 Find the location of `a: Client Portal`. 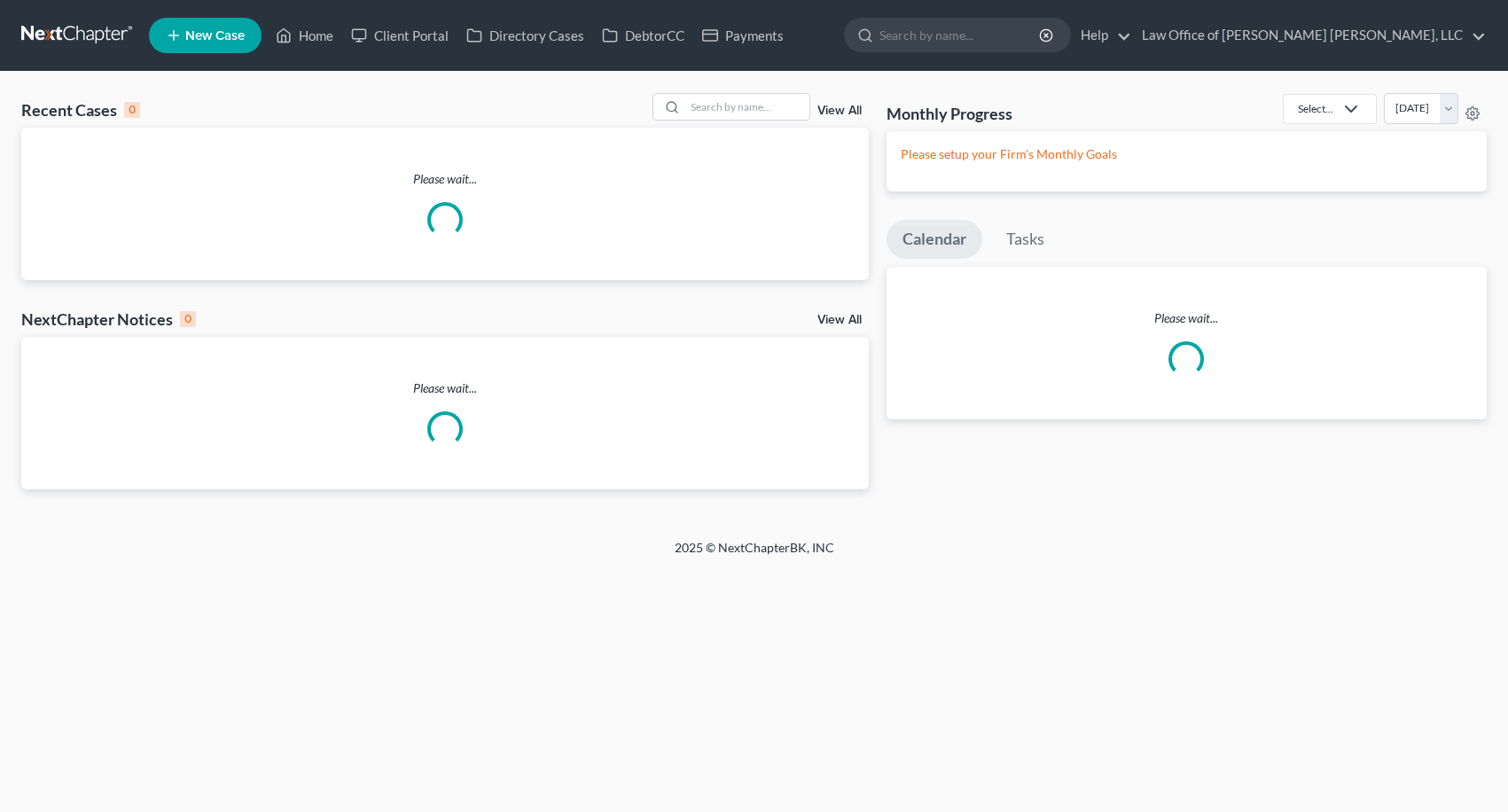

a: Client Portal is located at coordinates (400, 35).